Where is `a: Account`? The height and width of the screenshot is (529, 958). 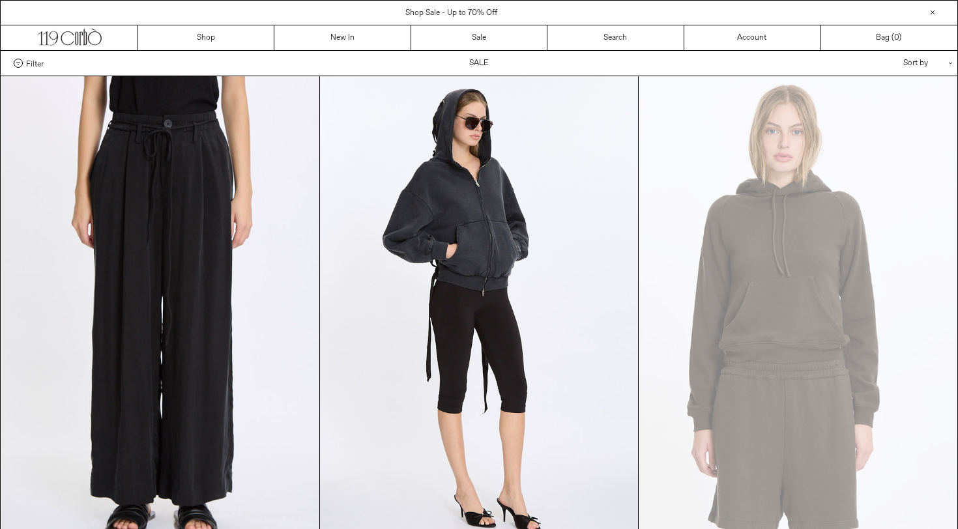
a: Account is located at coordinates (752, 38).